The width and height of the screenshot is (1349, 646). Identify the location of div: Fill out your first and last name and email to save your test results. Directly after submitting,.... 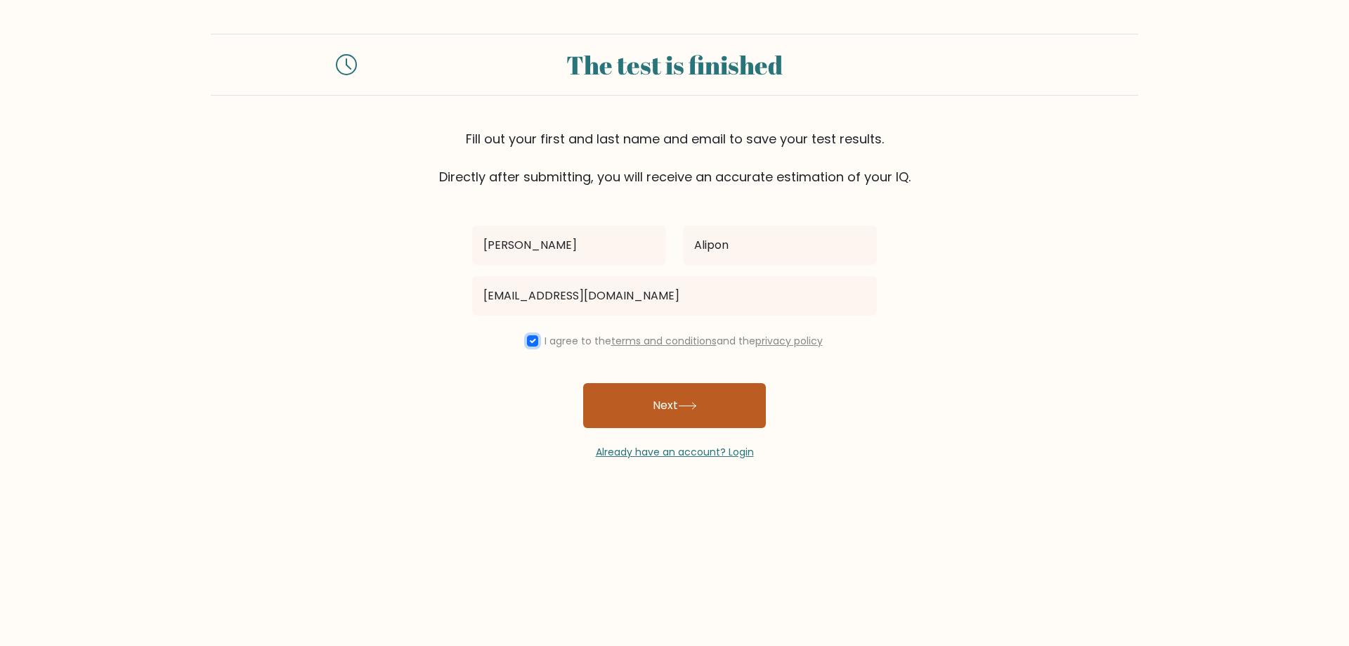
(674, 157).